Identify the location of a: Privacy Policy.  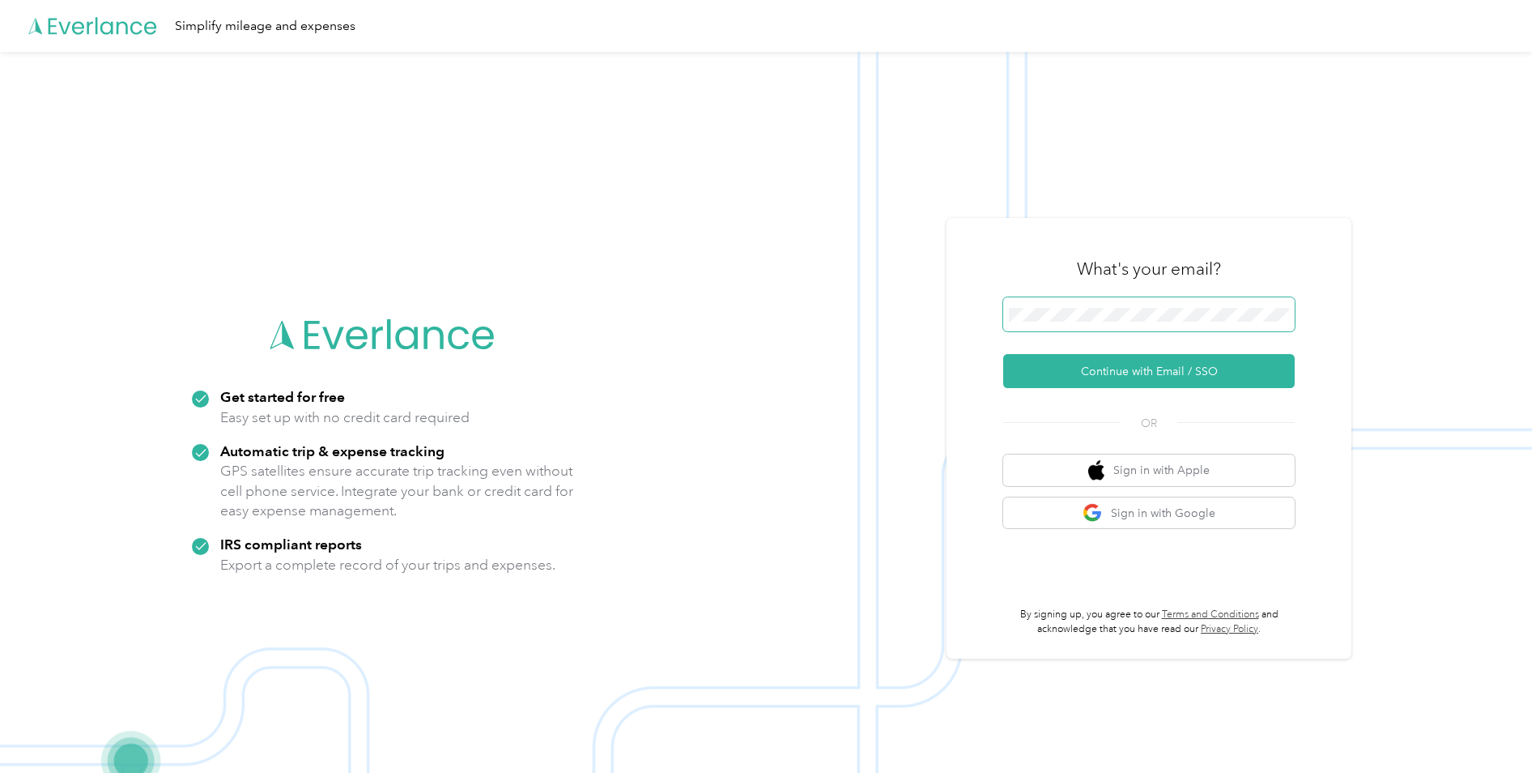
(1229, 628).